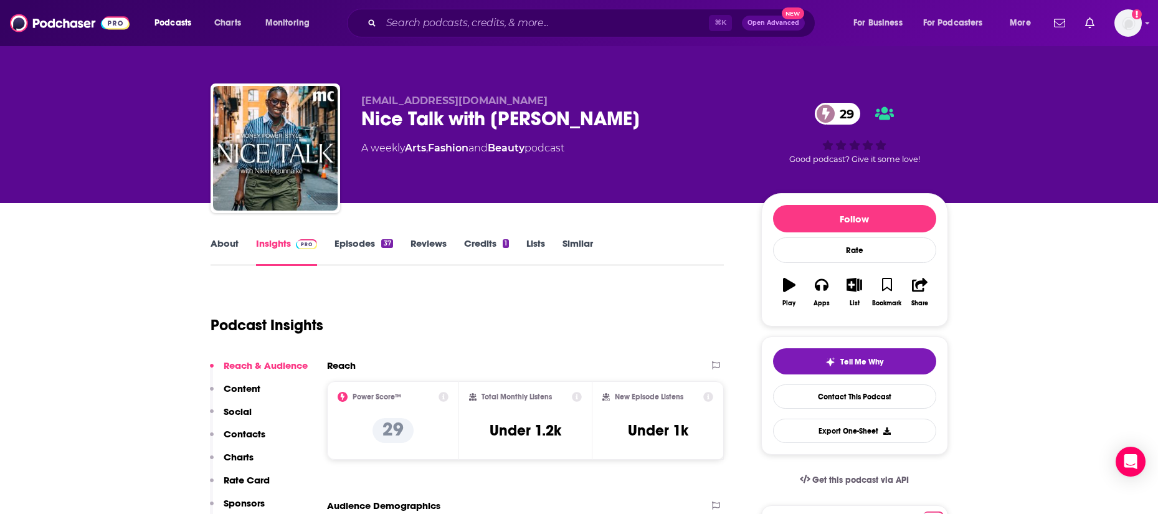 This screenshot has width=1158, height=514. Describe the element at coordinates (525, 431) in the screenshot. I see `h3: Under 1.2k` at that location.